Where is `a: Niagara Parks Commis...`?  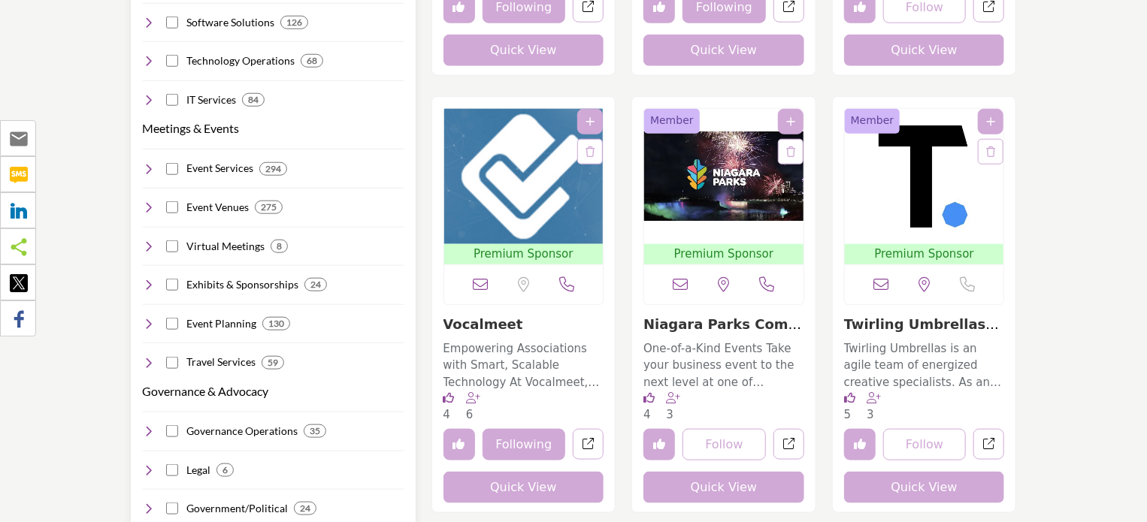
a: Niagara Parks Commis... is located at coordinates (722, 332).